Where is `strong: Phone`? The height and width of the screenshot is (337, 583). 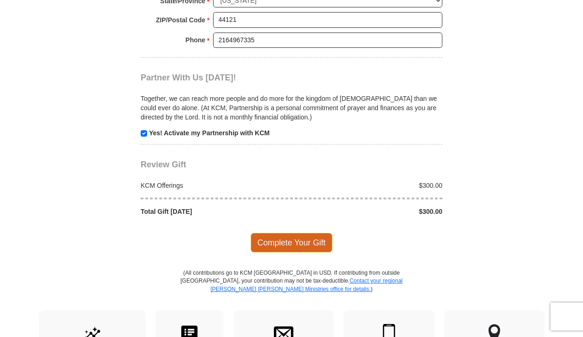 strong: Phone is located at coordinates (195, 40).